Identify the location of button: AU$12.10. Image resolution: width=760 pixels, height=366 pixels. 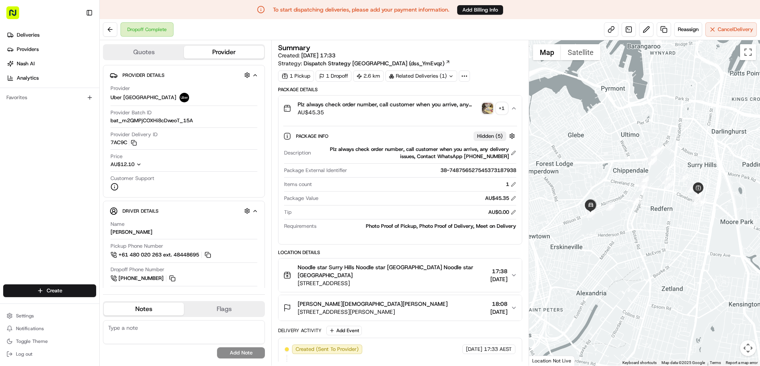
(146, 165).